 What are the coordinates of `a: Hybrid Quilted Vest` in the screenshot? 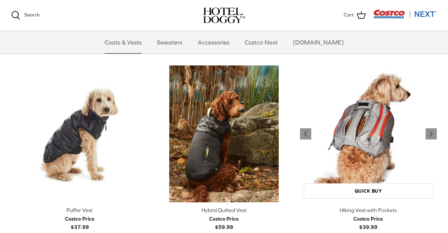 It's located at (224, 134).